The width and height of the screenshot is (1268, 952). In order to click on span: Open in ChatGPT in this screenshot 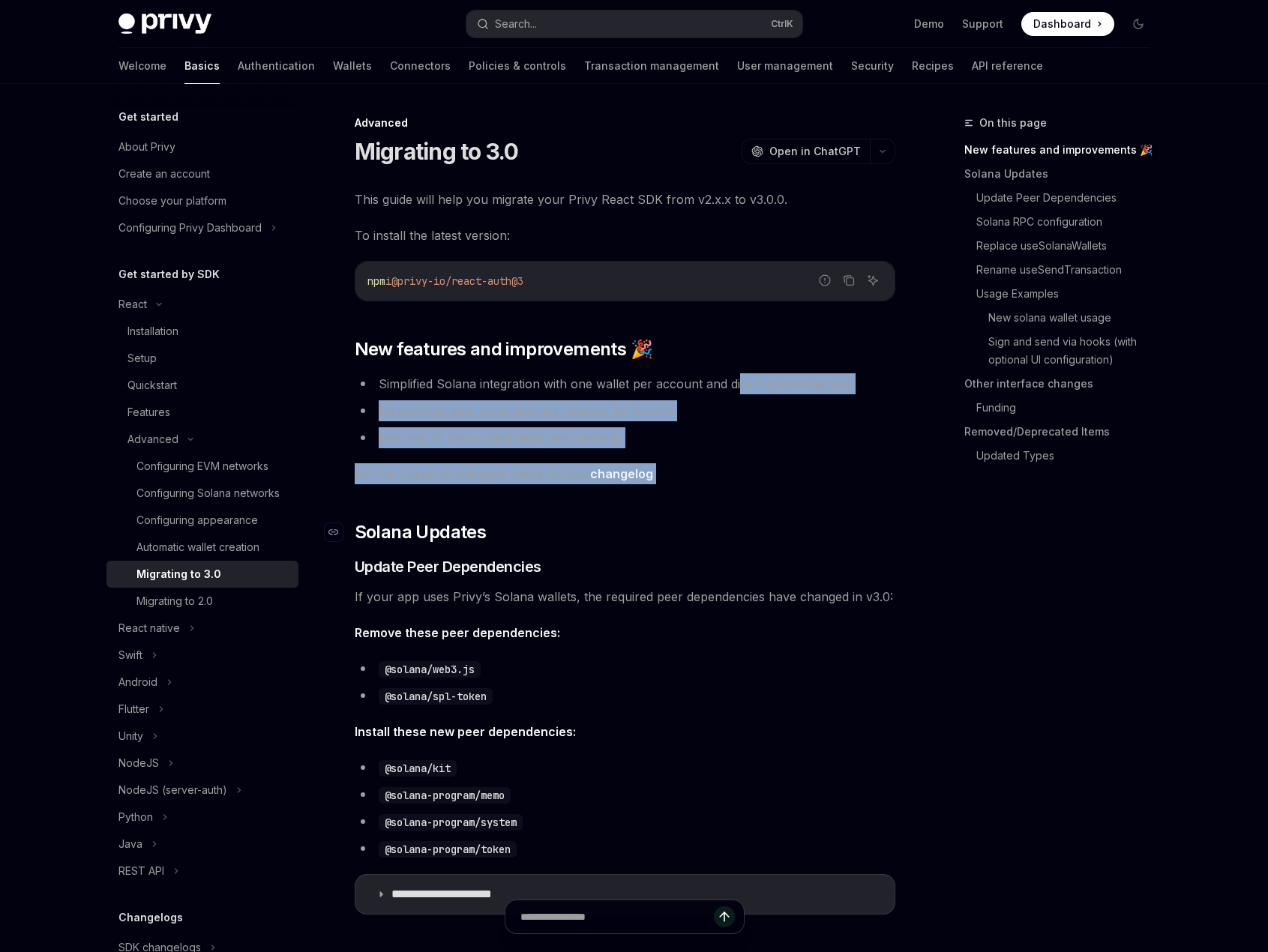, I will do `click(815, 151)`.